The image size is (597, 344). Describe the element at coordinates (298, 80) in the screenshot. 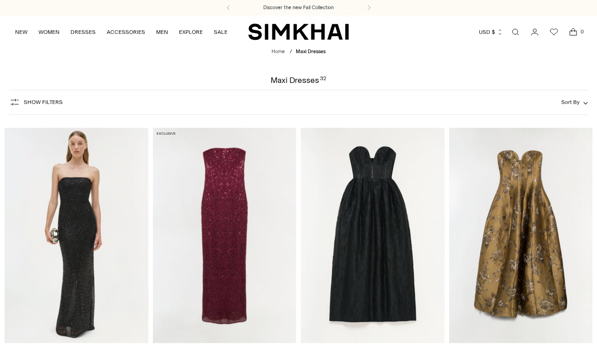

I see `h1: Maxi Dresses` at that location.